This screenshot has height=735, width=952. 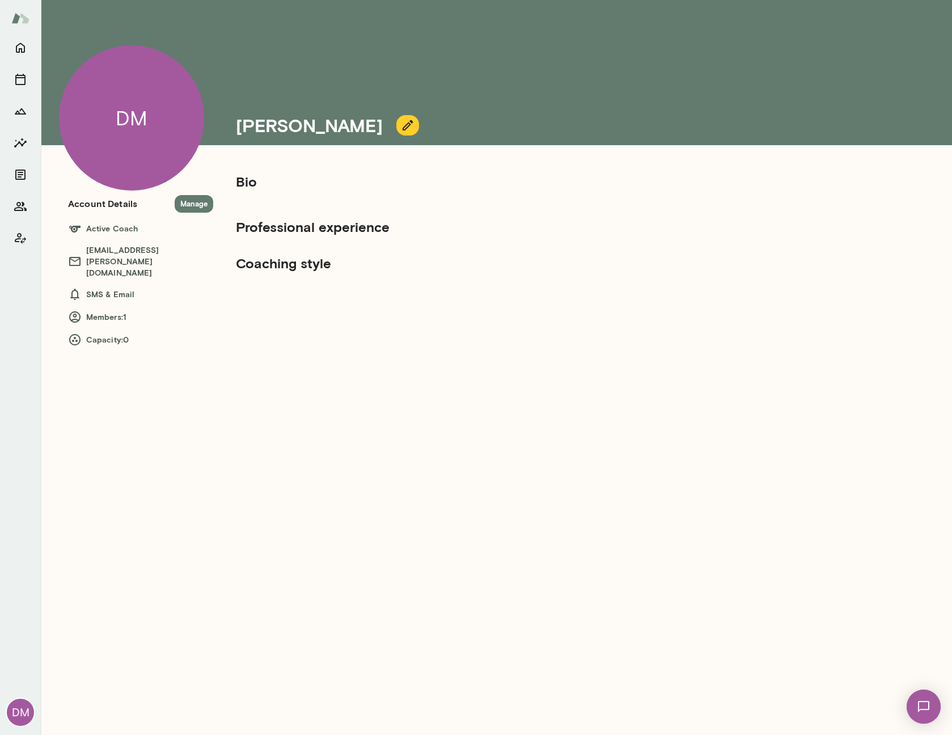 What do you see at coordinates (20, 206) in the screenshot?
I see `button: Members` at bounding box center [20, 206].